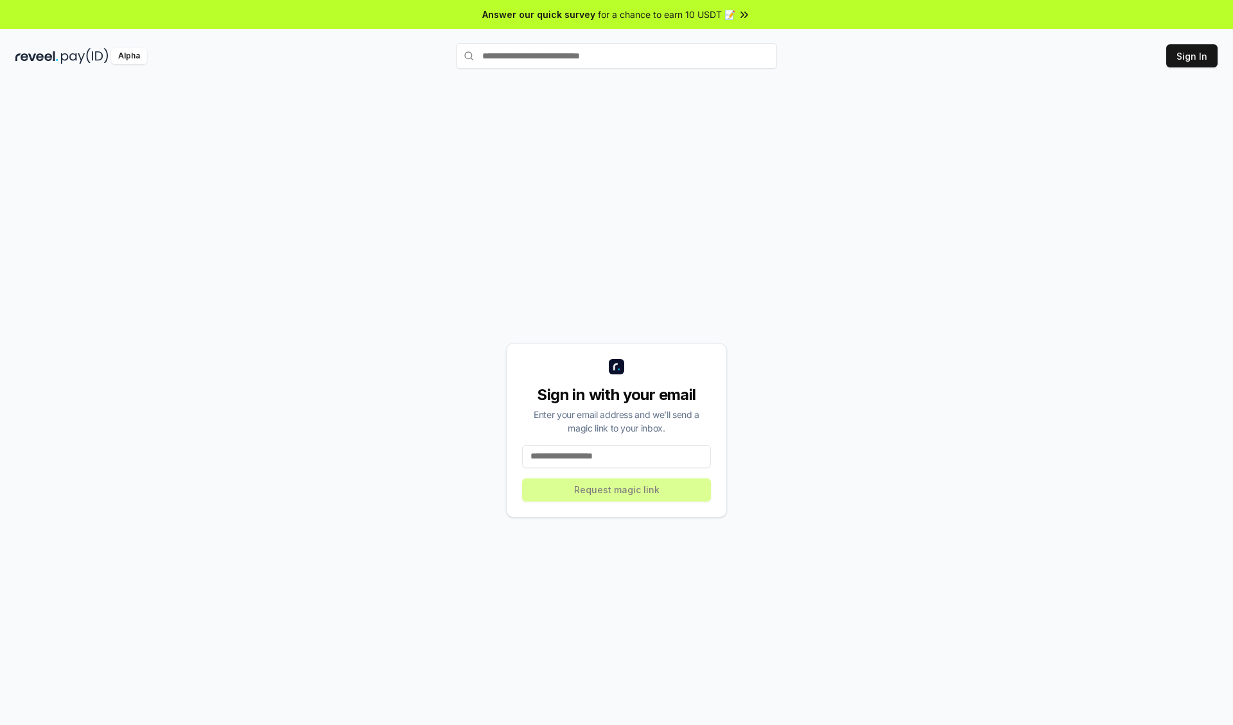 The width and height of the screenshot is (1233, 725). Describe the element at coordinates (85, 56) in the screenshot. I see `img: pay_id` at that location.